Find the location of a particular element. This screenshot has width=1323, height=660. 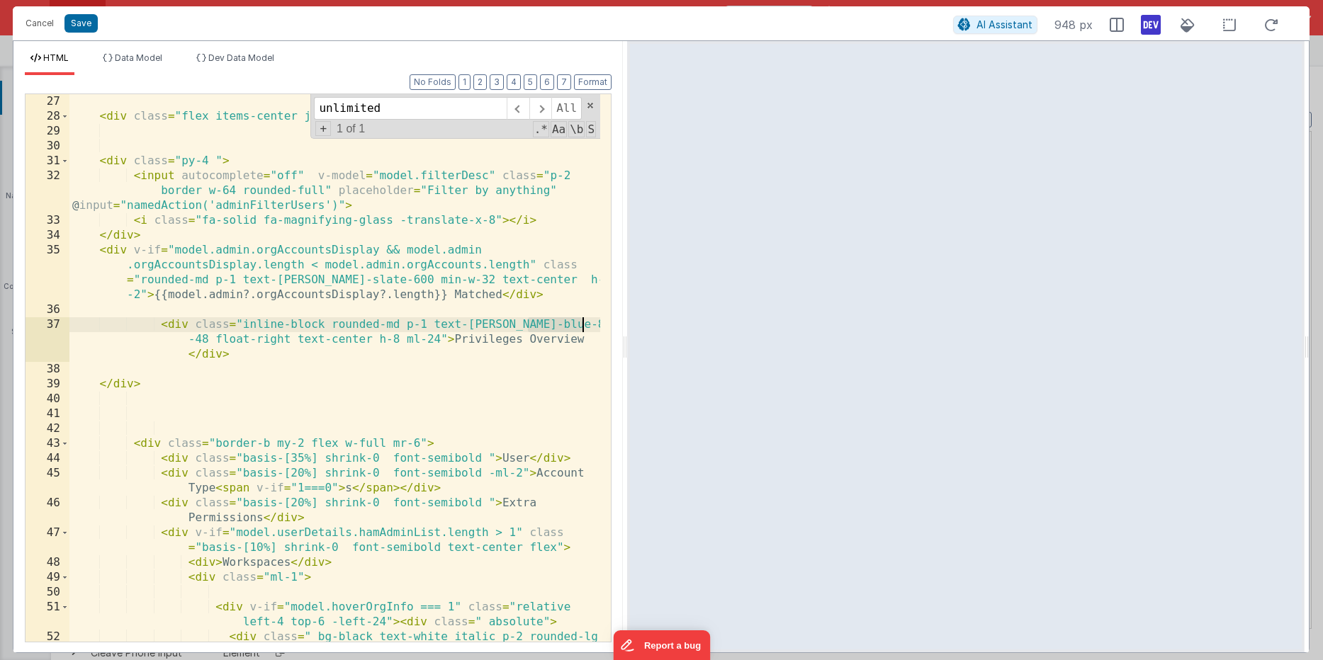

div: 45 is located at coordinates (47, 481).